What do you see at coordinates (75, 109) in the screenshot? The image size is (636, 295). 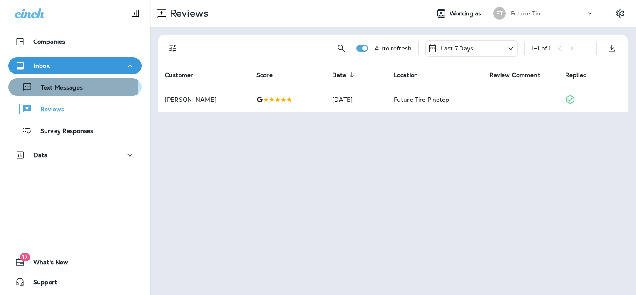 I see `button: Reviews` at bounding box center [75, 109].